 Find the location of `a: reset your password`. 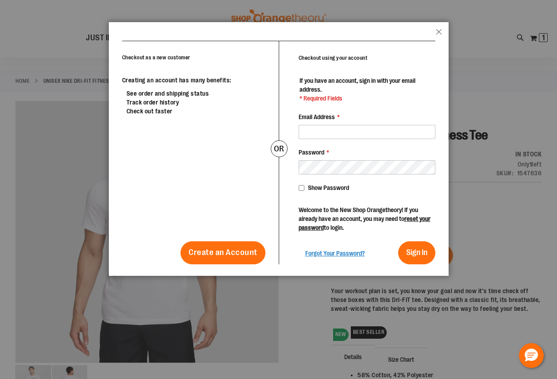

a: reset your password is located at coordinates (364, 223).